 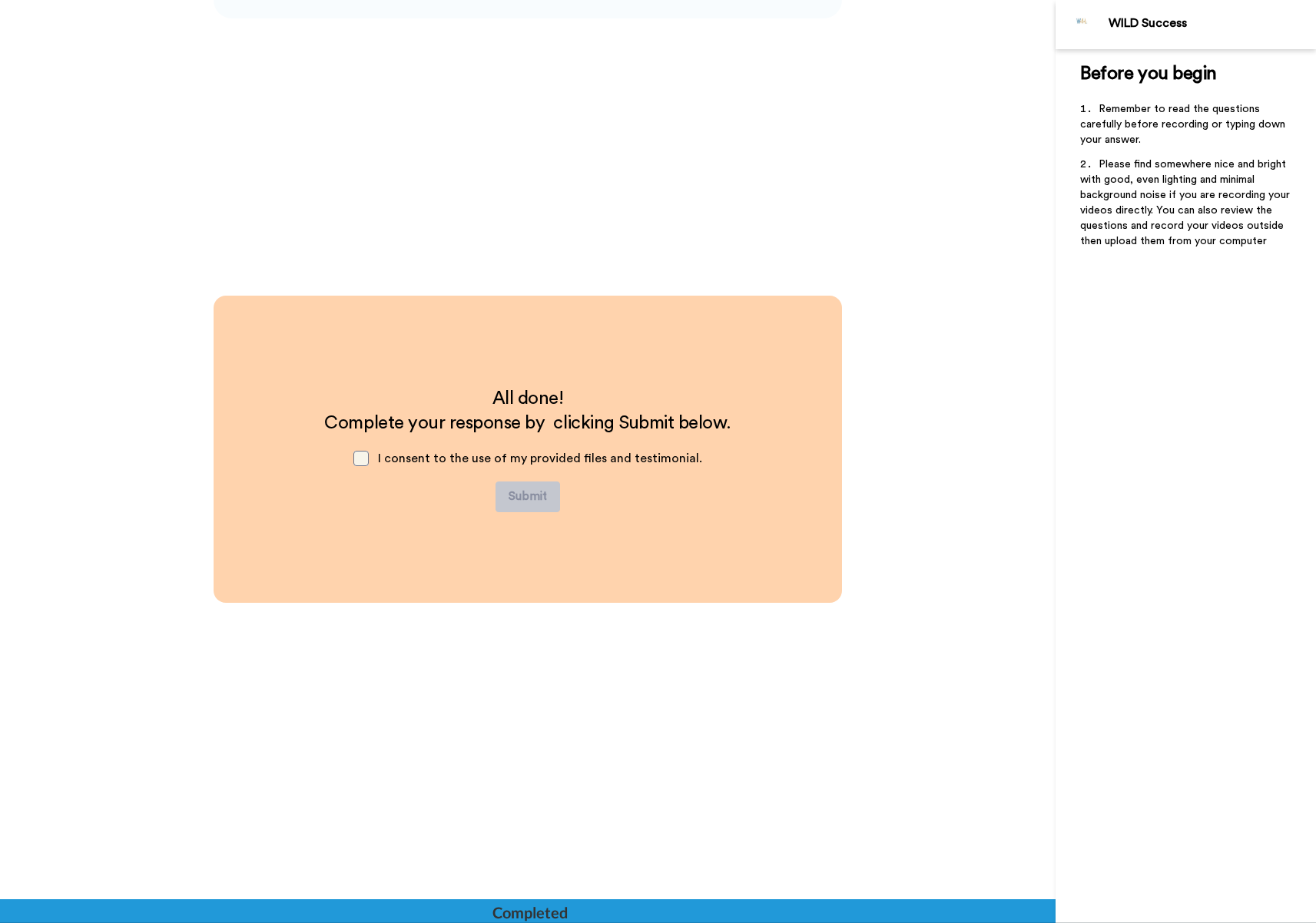 I want to click on span: I consent to the use of my provided files and testimonial., so click(x=540, y=459).